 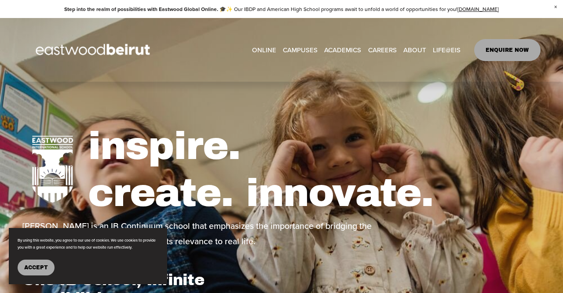 What do you see at coordinates (88, 244) in the screenshot?
I see `p: By using this website, you agree to our use of cookies. We use cookies to provide you with a grea...` at bounding box center [88, 244].